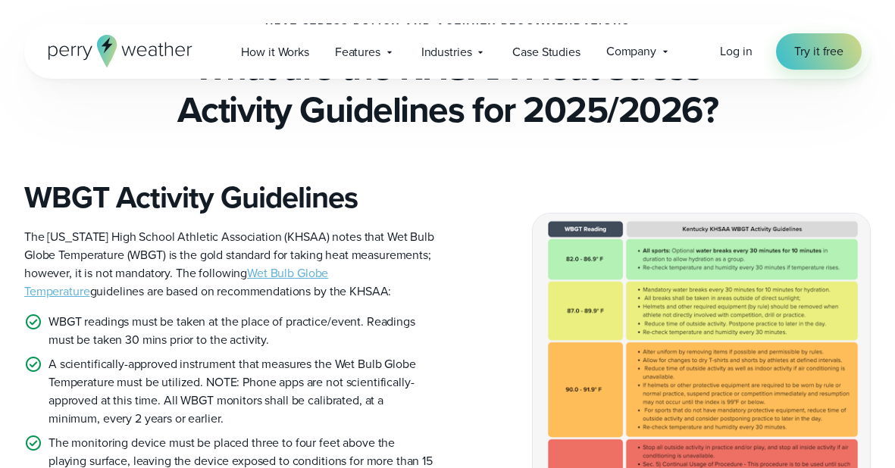 The height and width of the screenshot is (468, 895). I want to click on span: Features, so click(358, 52).